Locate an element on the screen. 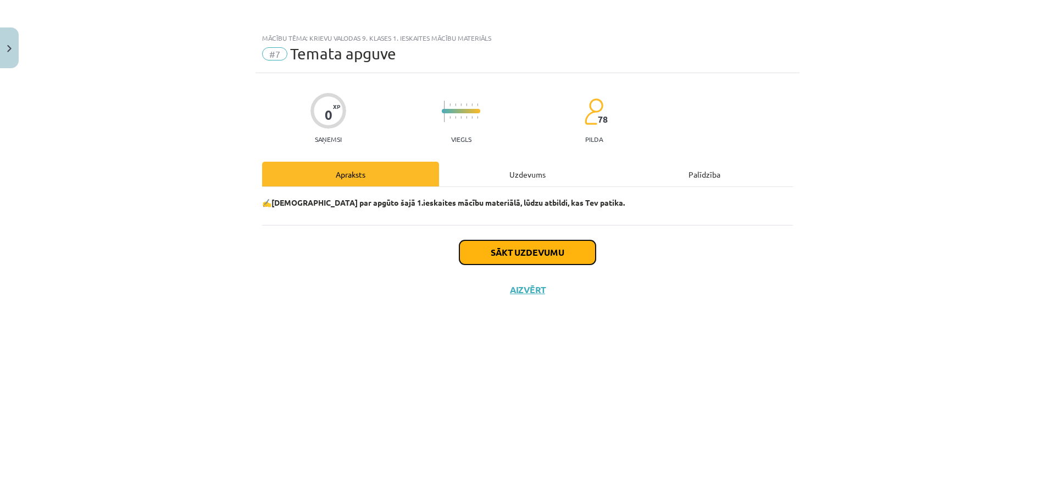  span: XP is located at coordinates (336, 106).